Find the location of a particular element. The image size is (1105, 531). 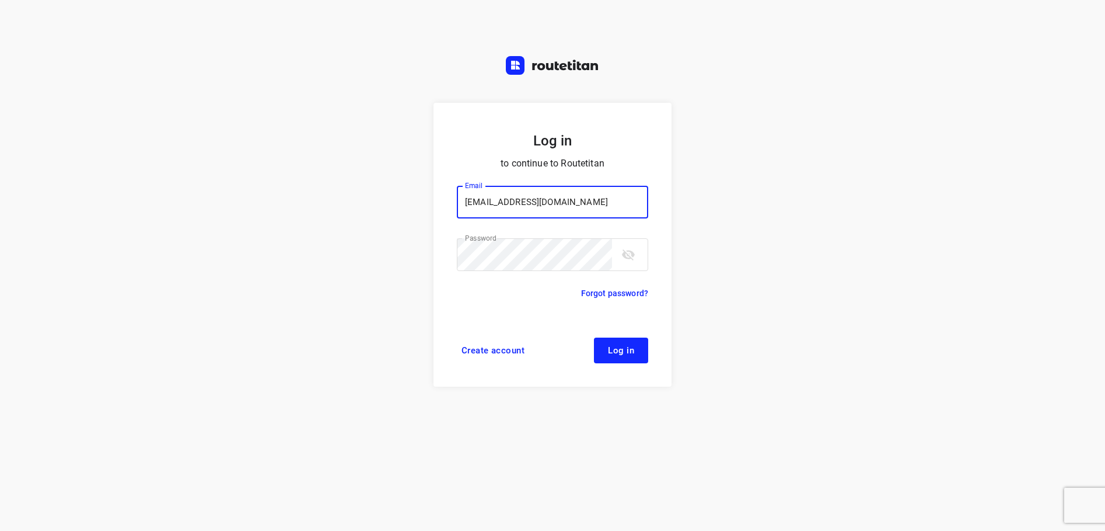

button: Log in is located at coordinates (621, 350).